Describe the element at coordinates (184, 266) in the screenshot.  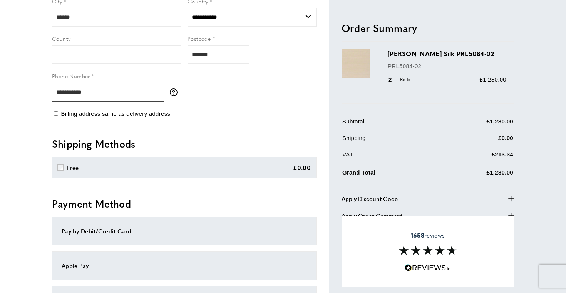
I see `div: Apple Pay` at that location.